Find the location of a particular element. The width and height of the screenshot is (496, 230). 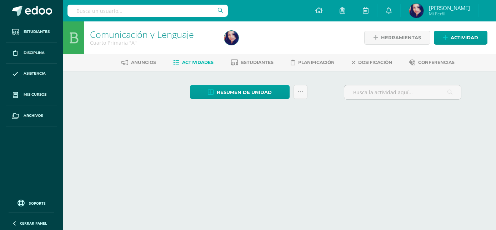

span: Anuncios is located at coordinates (143, 62).